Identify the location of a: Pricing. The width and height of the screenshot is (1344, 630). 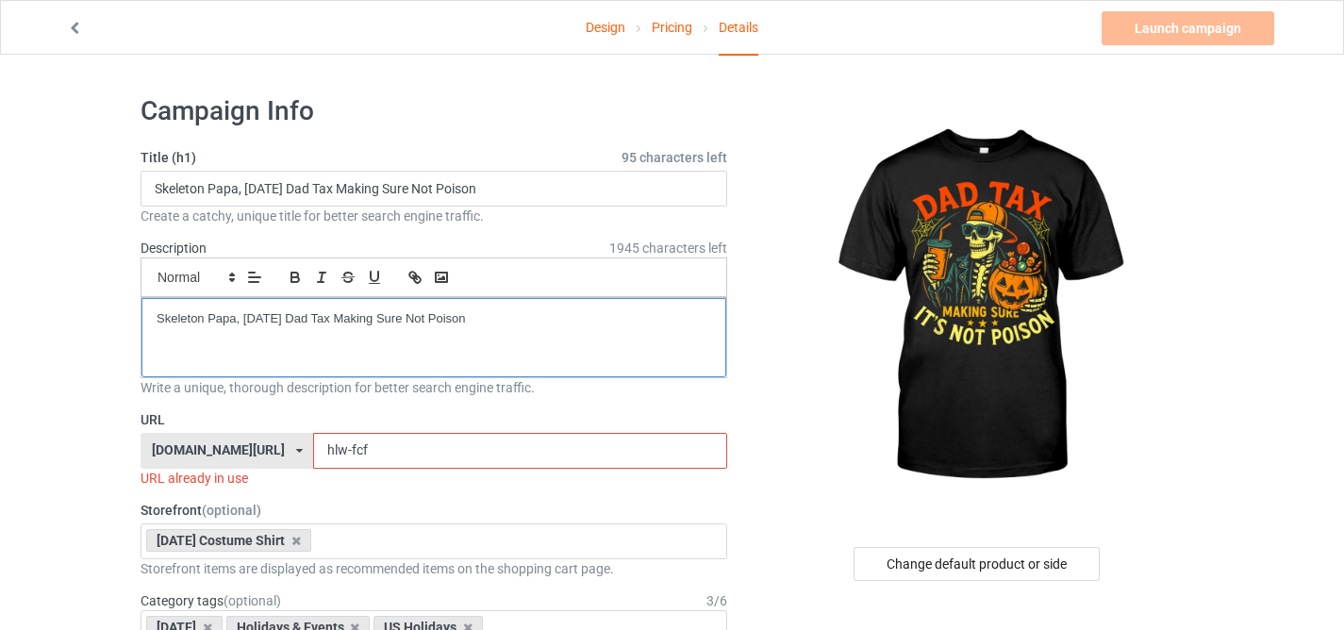
(672, 27).